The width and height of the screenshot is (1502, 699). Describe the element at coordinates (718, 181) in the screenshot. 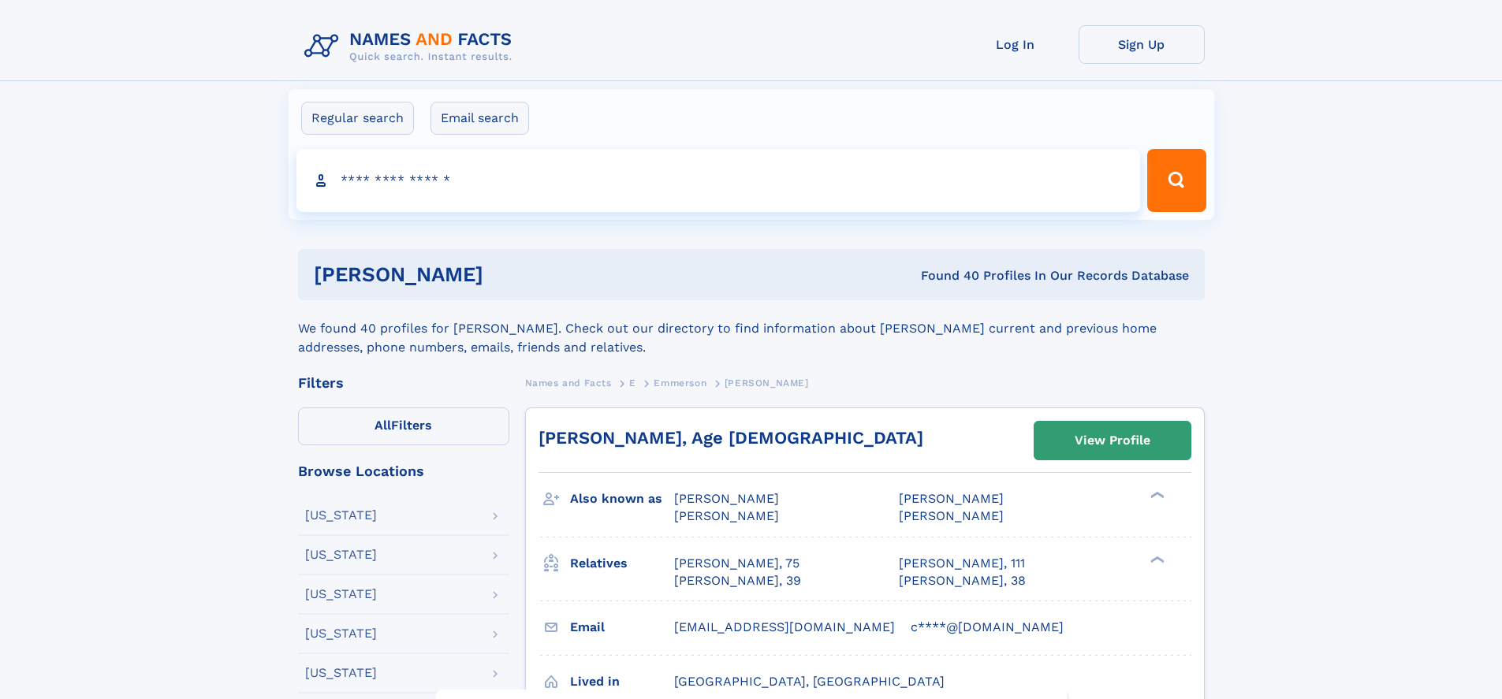

I see `input: search input` at that location.